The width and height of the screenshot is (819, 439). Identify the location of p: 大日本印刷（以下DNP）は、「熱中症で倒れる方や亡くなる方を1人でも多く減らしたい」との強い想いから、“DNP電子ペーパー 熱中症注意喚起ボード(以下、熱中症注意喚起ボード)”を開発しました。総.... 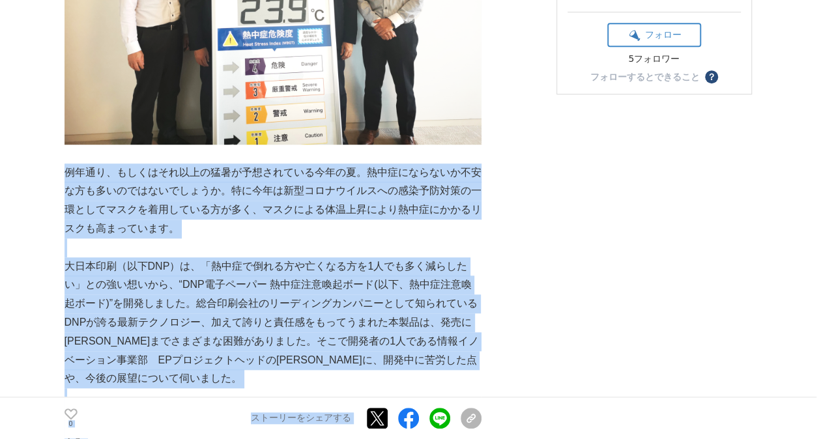
(273, 323).